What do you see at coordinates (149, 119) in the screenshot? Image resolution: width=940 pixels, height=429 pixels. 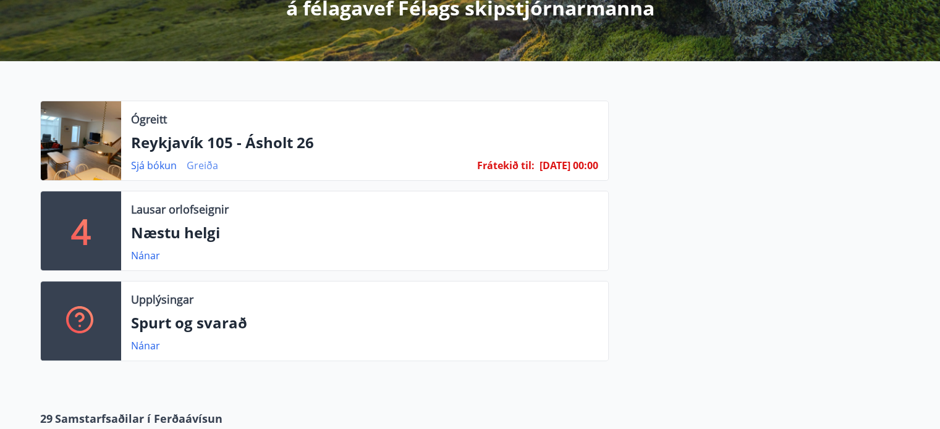 I see `p: Ógreitt` at bounding box center [149, 119].